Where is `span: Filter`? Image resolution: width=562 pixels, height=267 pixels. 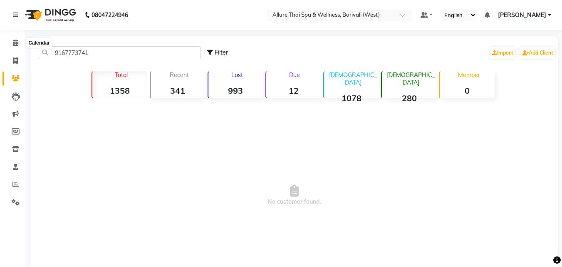 span: Filter is located at coordinates (221, 52).